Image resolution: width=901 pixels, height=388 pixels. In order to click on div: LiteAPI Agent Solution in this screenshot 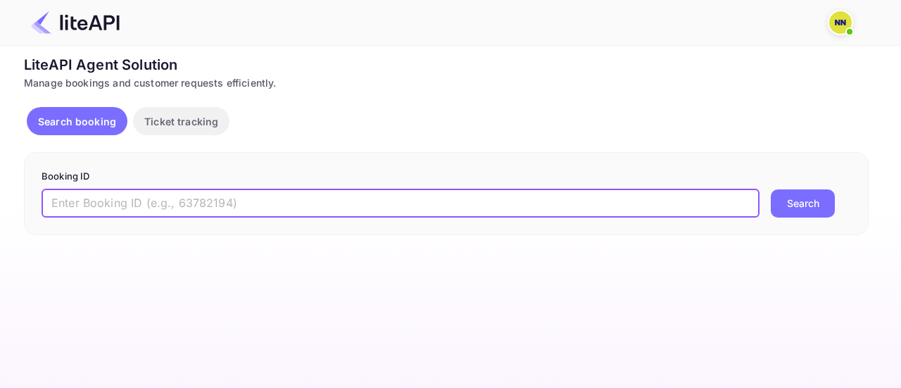, I will do `click(447, 65)`.